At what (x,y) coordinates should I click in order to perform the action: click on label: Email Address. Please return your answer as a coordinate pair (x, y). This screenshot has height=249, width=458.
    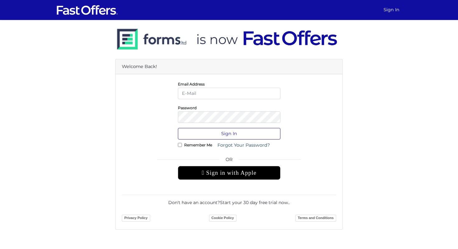
    Looking at the image, I should click on (191, 84).